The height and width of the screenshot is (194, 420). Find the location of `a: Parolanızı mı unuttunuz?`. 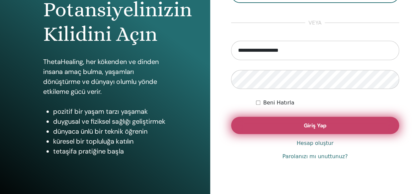

a: Parolanızı mı unuttunuz? is located at coordinates (315, 157).